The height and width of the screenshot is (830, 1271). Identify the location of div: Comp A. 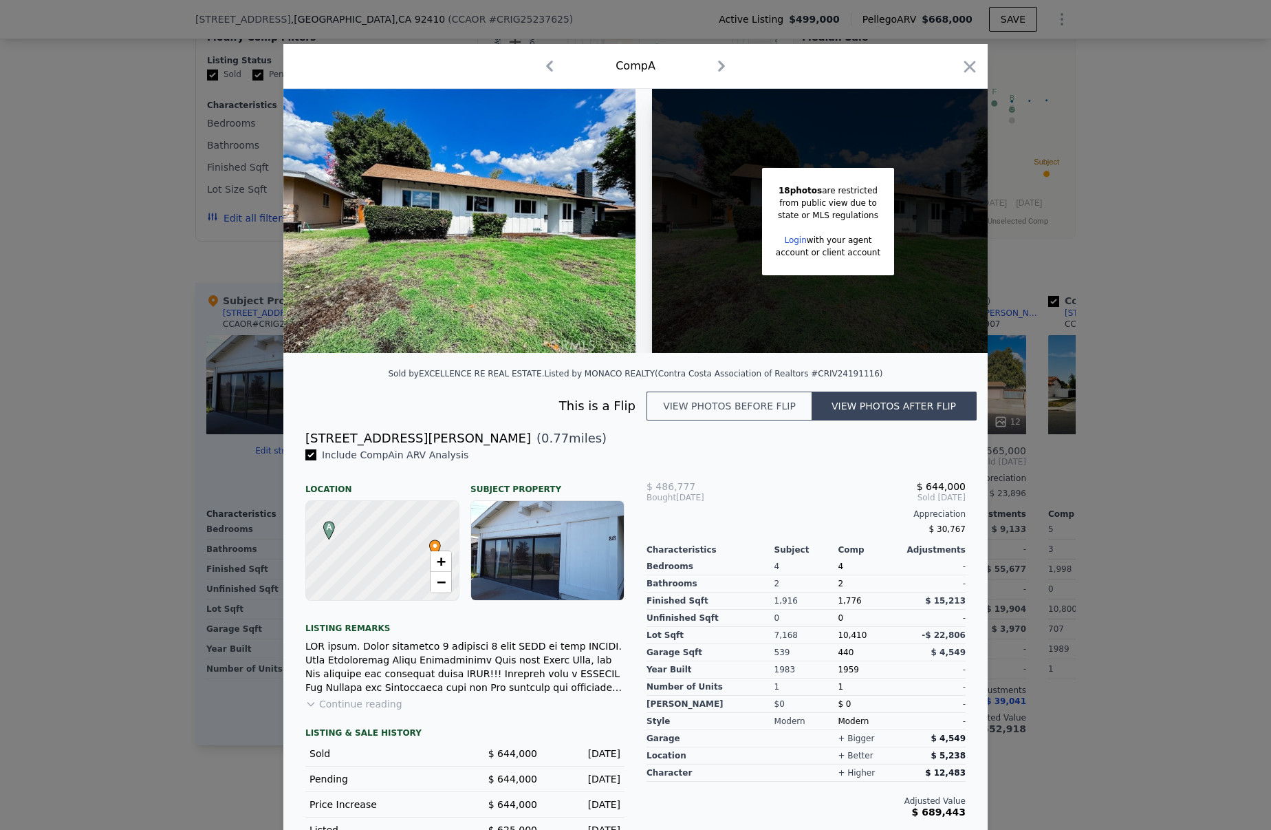
(636, 66).